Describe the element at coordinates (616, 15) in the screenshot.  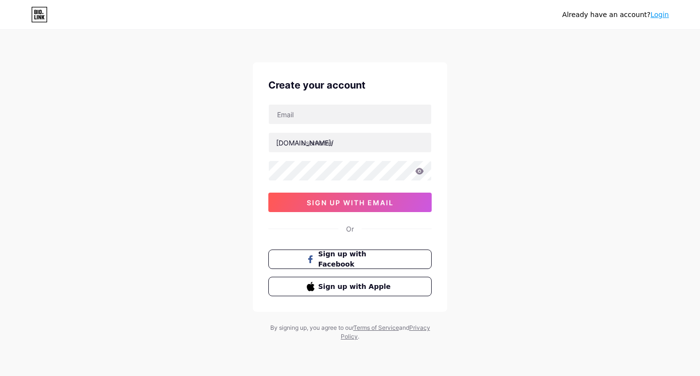
I see `div: Already have an account?` at that location.